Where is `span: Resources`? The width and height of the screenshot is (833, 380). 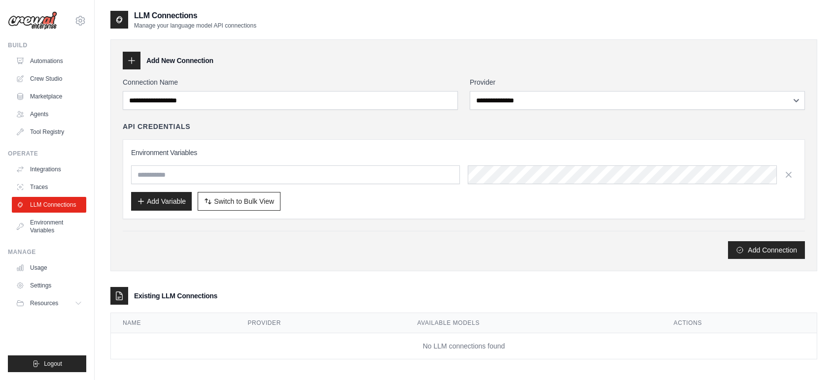
span: Resources is located at coordinates (44, 303).